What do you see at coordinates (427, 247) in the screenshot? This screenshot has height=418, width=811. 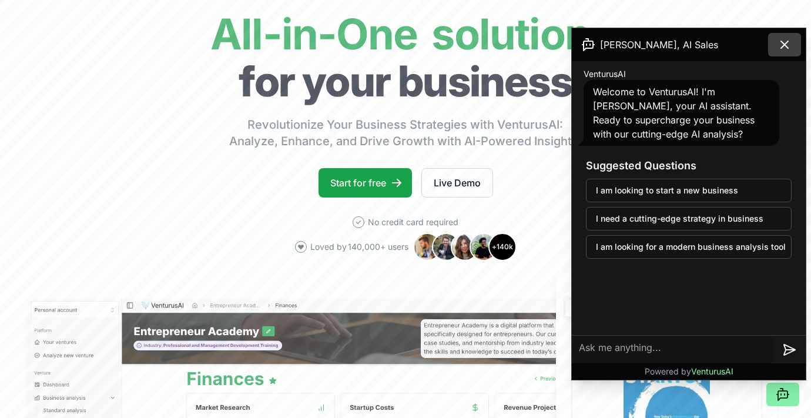 I see `img: Avatar 1` at bounding box center [427, 247].